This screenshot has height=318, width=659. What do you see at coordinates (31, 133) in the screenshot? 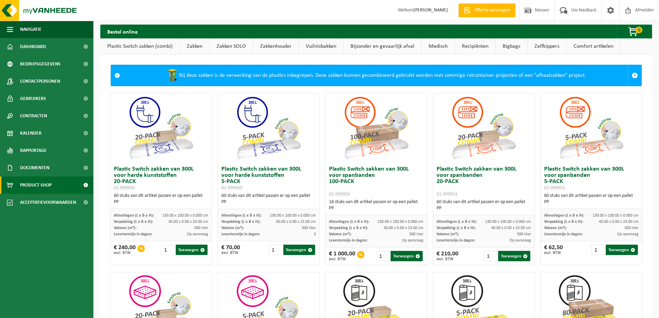
I see `span: Kalender` at bounding box center [31, 133].